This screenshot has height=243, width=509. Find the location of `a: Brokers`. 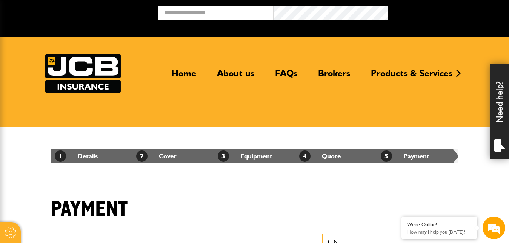

a: Brokers is located at coordinates (334, 76).